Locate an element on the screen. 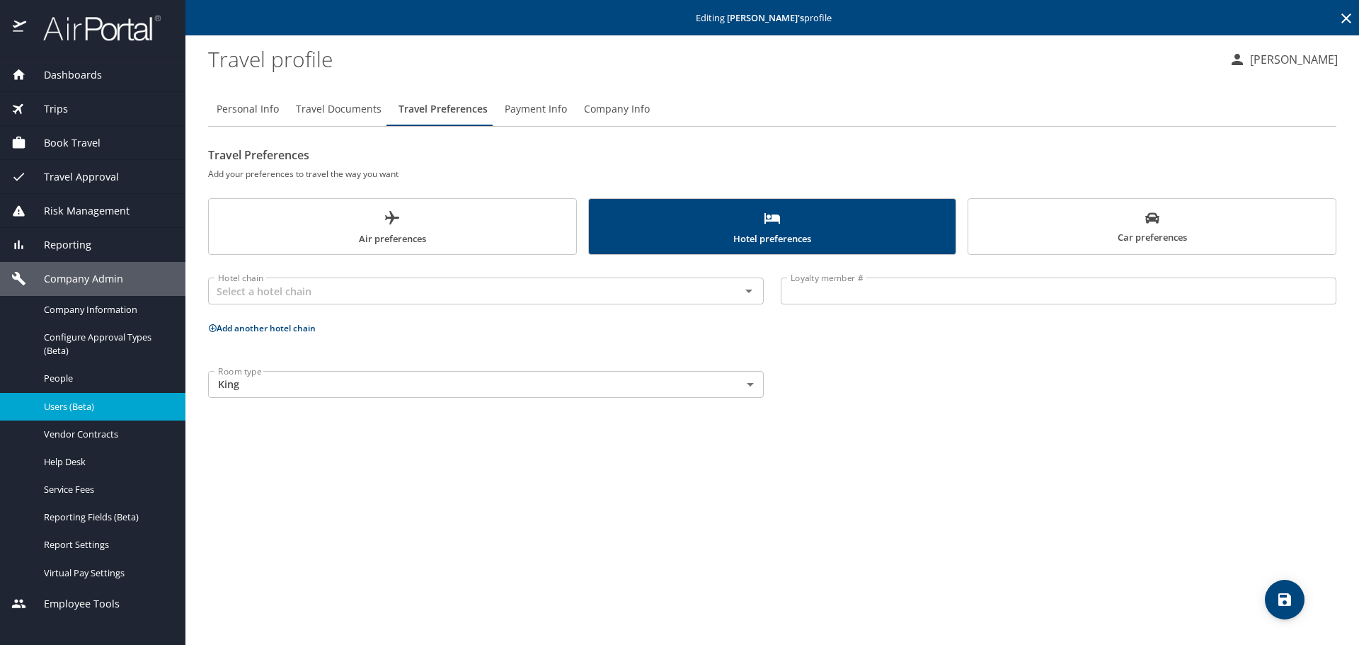 The width and height of the screenshot is (1359, 645). span: Configure Approval Types (Beta) is located at coordinates (106, 344).